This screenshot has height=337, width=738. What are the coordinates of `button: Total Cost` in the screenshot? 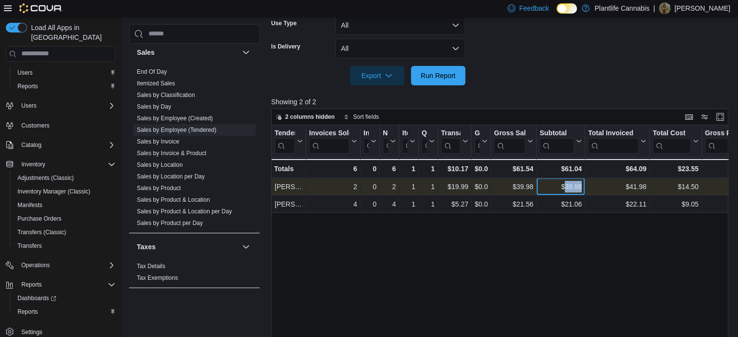 It's located at (675, 141).